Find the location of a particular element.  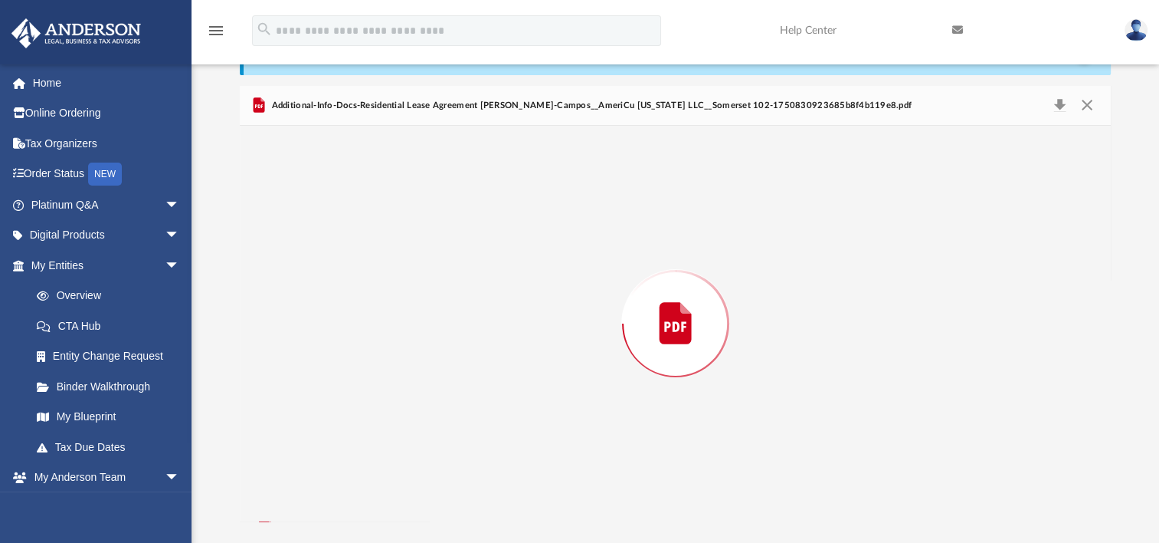

a: Platinum Q&Aarrow_drop_down is located at coordinates (107, 205).